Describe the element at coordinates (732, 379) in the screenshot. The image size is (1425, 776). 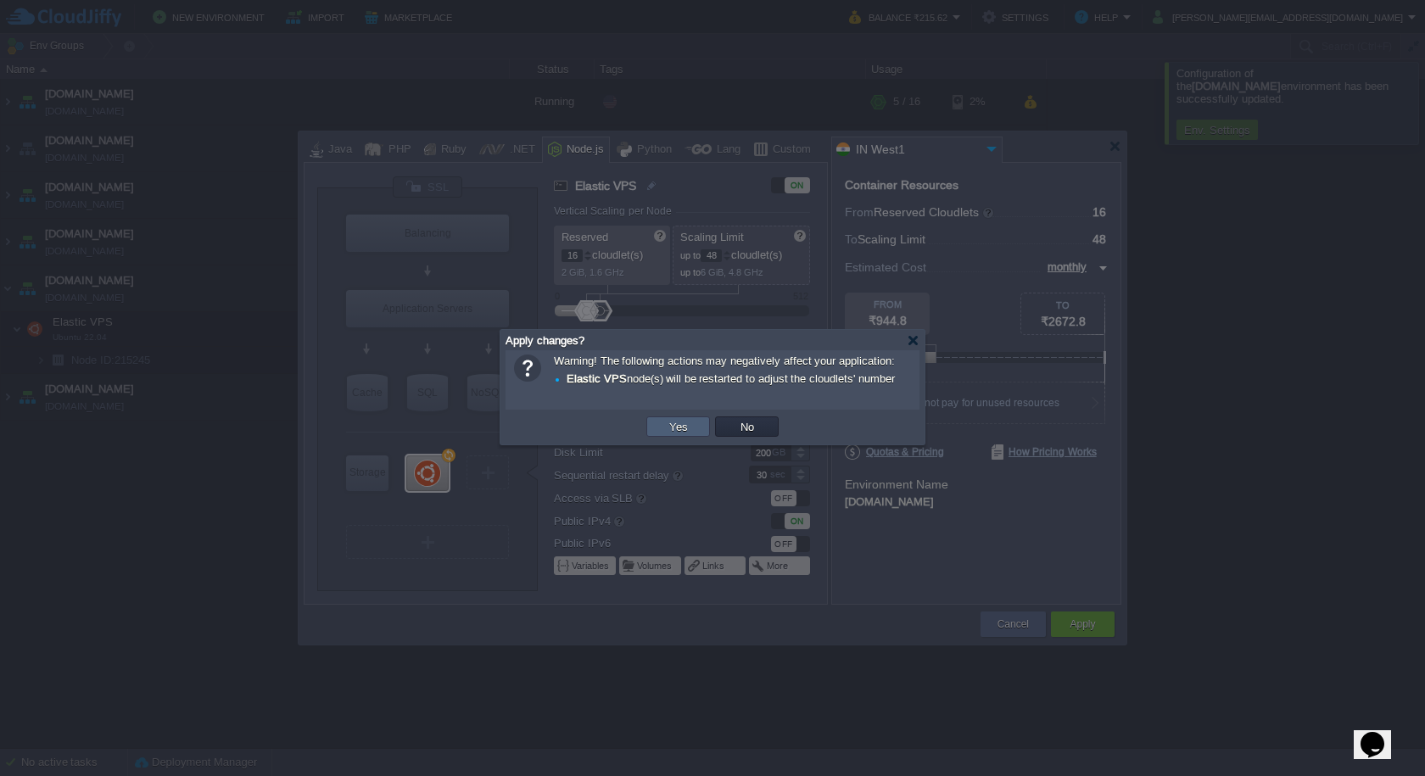
I see `div: node(s) will be restarted to adjust the cloudlets' number` at that location.